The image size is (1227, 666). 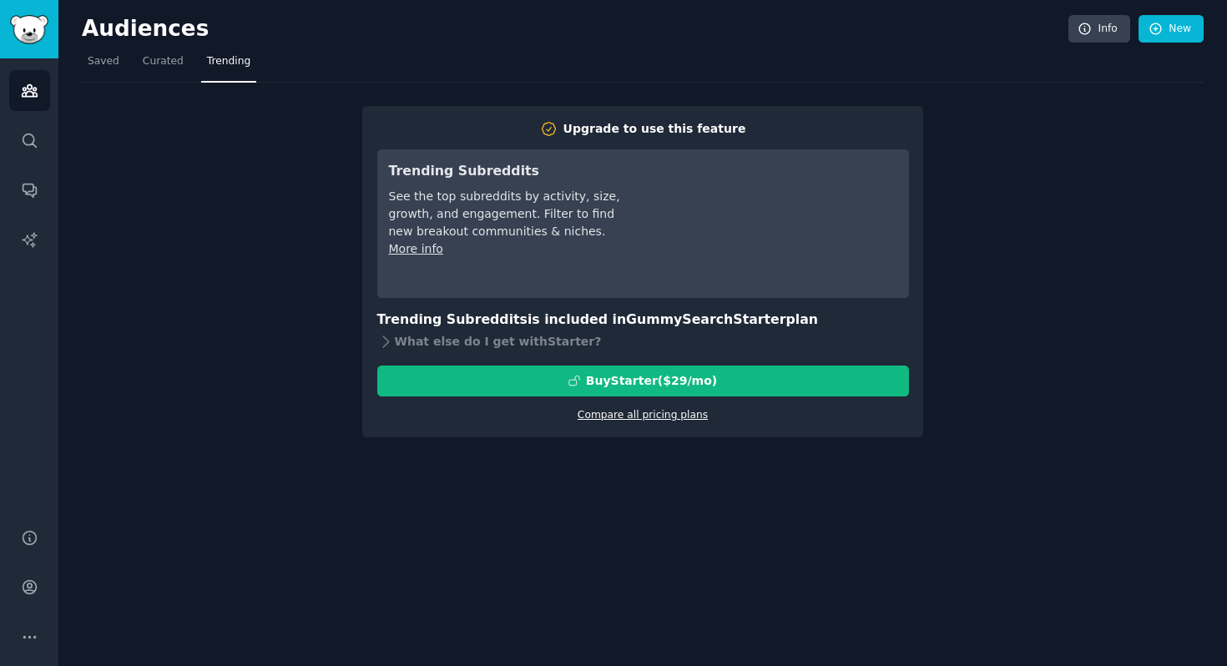 I want to click on a: Compare all pricing plans, so click(x=643, y=415).